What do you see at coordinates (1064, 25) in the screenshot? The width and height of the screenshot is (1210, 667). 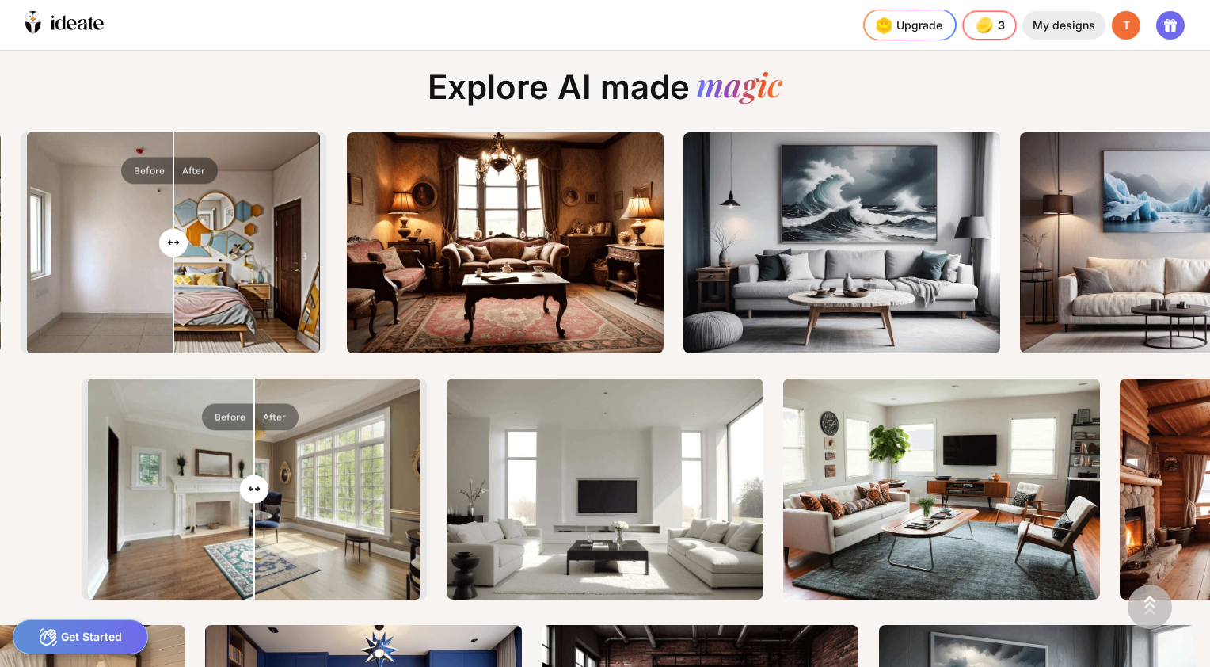 I see `div: My designs` at bounding box center [1064, 25].